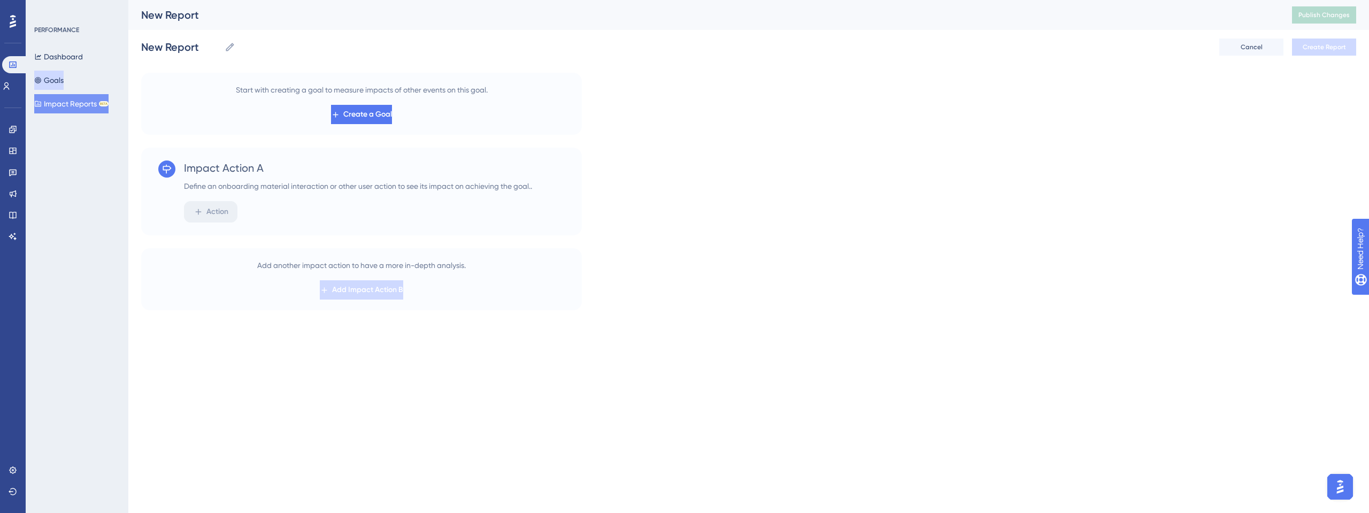  I want to click on button: Goals, so click(49, 80).